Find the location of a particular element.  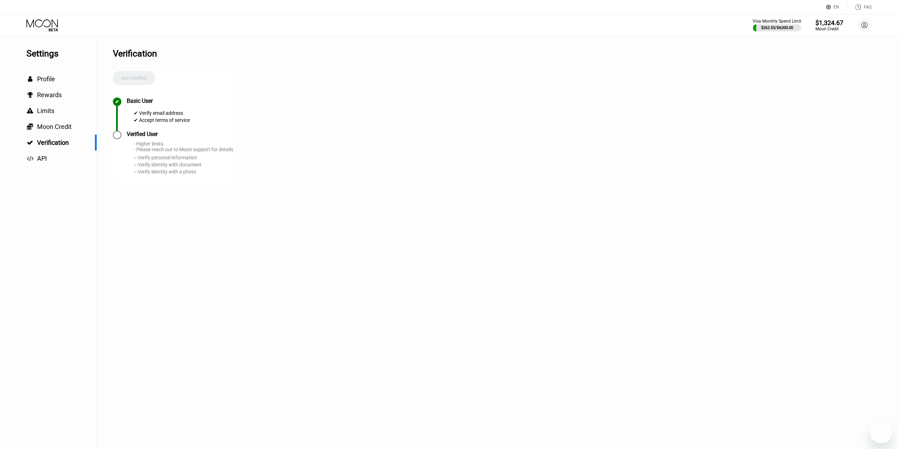

div: Visa Monthly Spend Limit is located at coordinates (777, 21).